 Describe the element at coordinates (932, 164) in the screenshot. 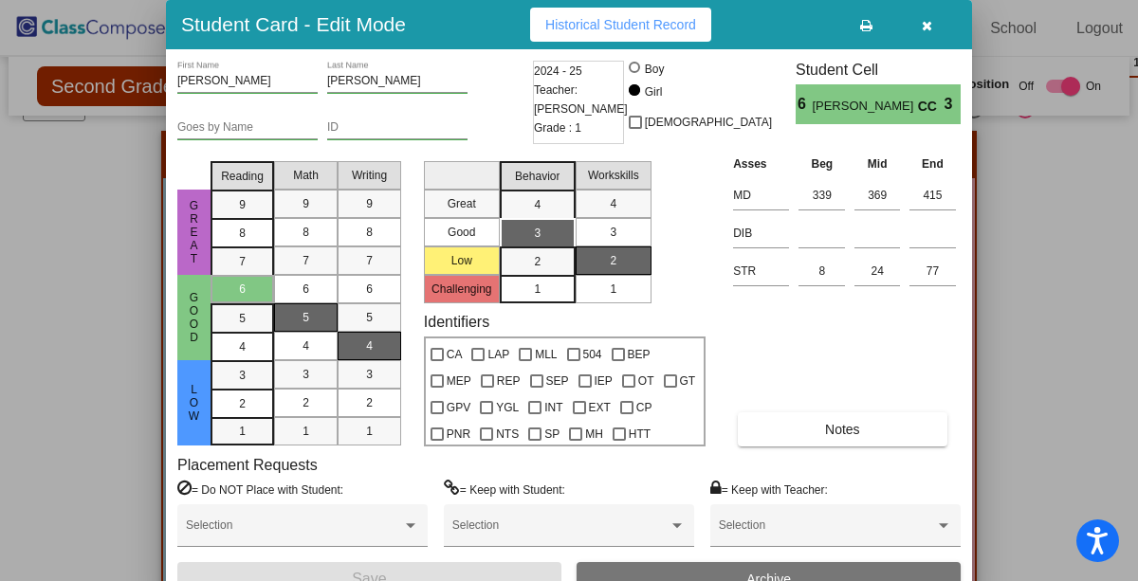

I see `th: End` at that location.